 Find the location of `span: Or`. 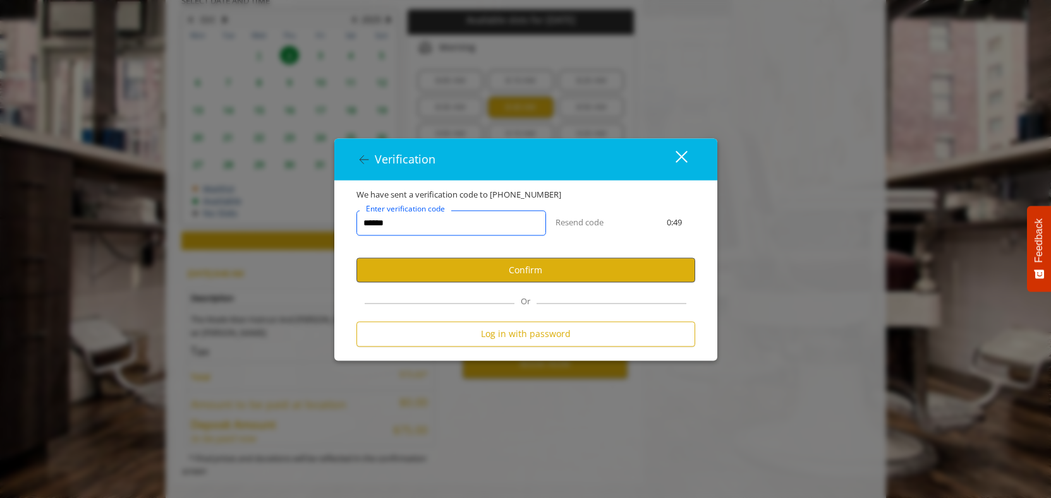

span: Or is located at coordinates (525, 302).